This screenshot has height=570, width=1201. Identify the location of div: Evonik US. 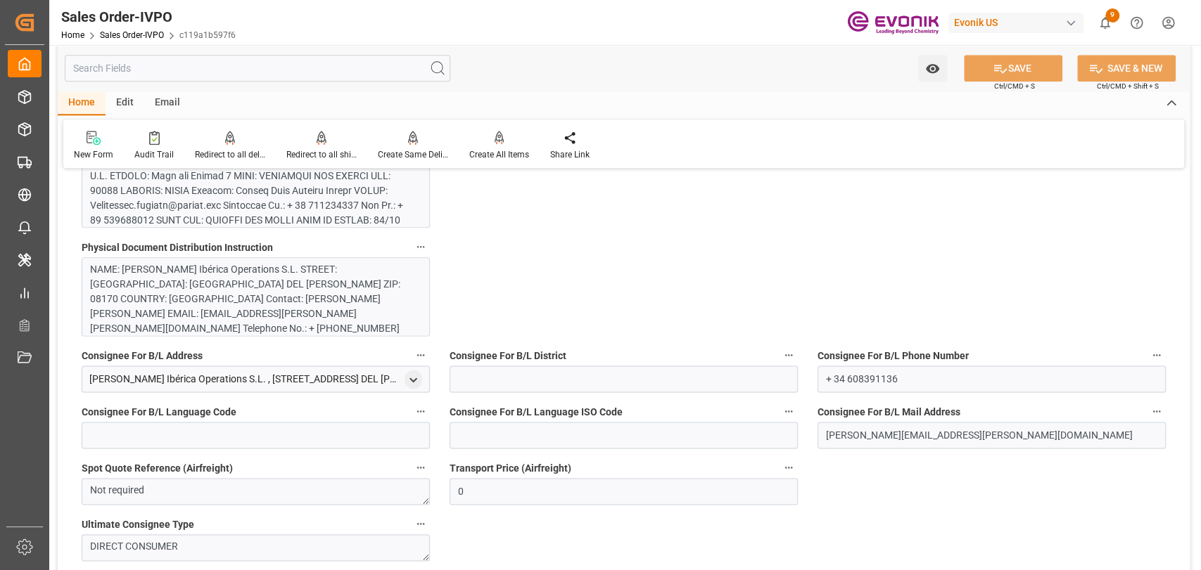
(1016, 23).